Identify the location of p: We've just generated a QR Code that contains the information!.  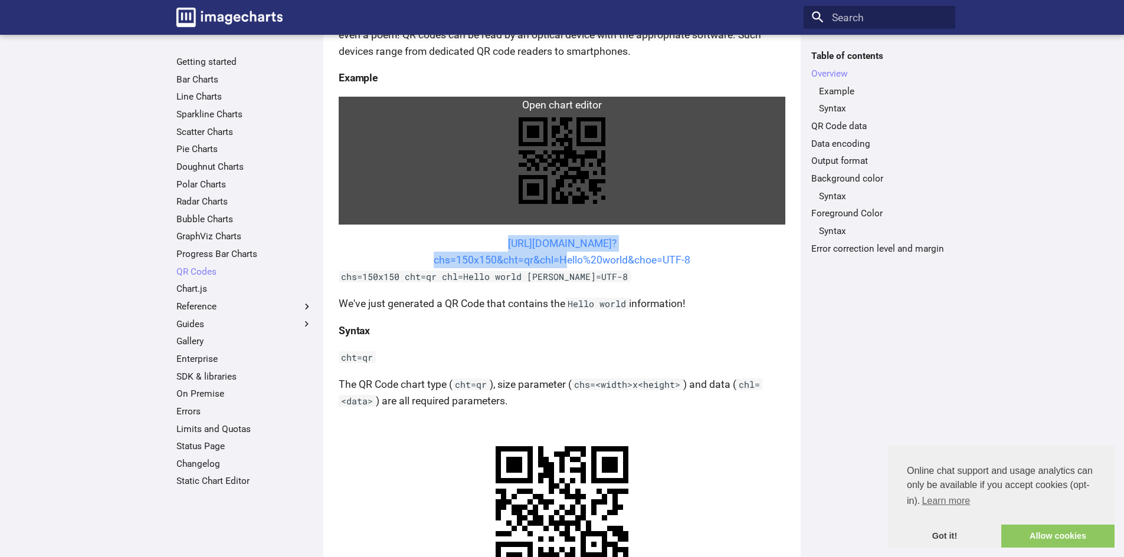
(562, 304).